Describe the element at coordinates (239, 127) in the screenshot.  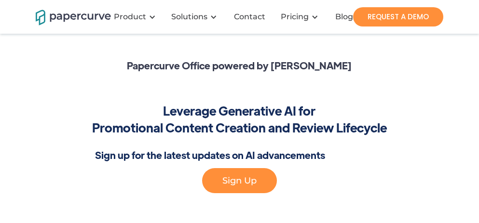
I see `strong: Promotional Content Creation and Review Lifecycle` at that location.